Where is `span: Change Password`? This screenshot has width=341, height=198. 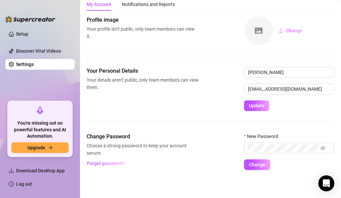 span: Change Password is located at coordinates (143, 137).